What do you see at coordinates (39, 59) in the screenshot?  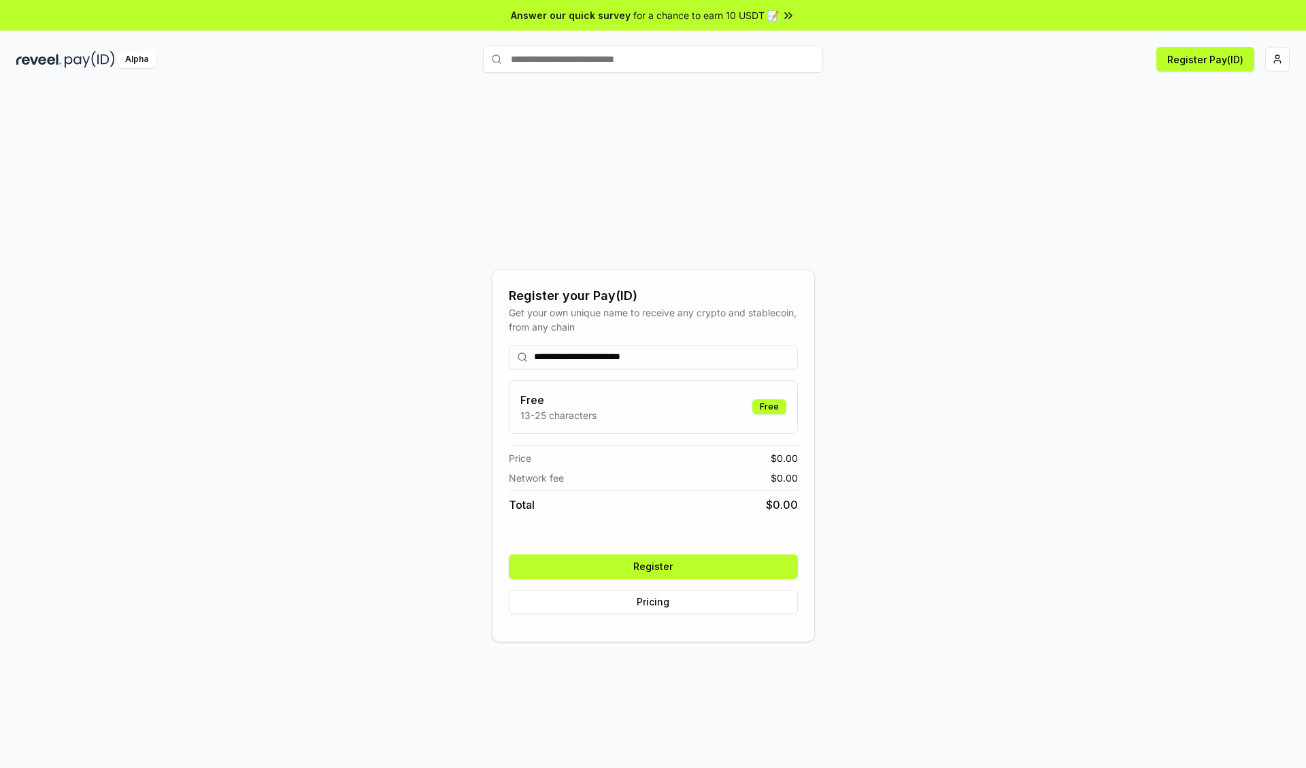 I see `img: reveel_dark` at bounding box center [39, 59].